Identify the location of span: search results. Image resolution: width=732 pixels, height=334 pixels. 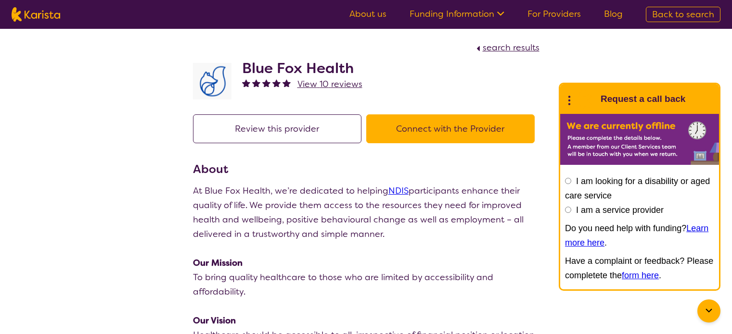
(511, 48).